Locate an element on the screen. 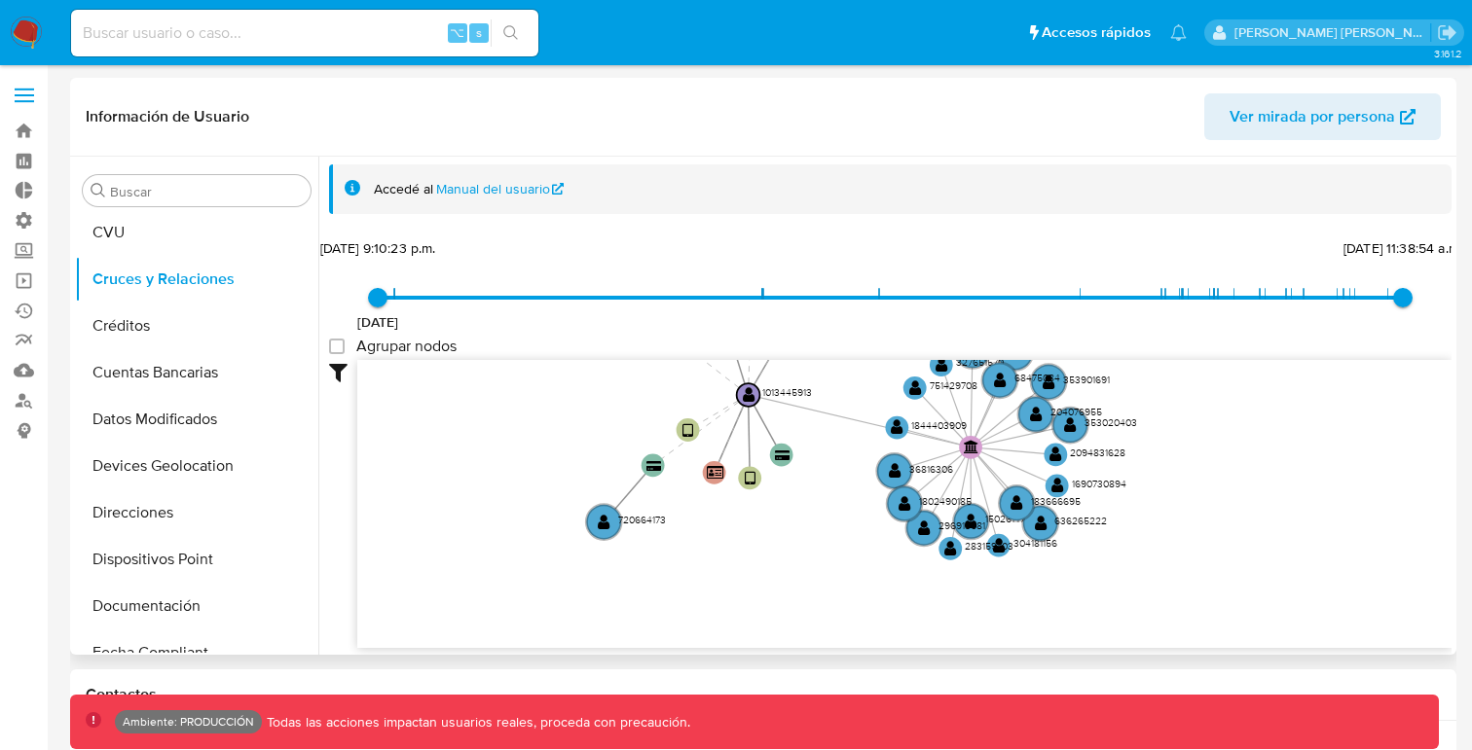 The height and width of the screenshot is (750, 1472). button: Devices Geolocation is located at coordinates (197, 466).